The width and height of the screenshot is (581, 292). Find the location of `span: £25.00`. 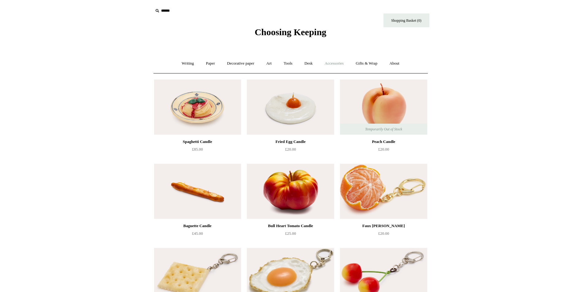

span: £25.00 is located at coordinates (291, 233).